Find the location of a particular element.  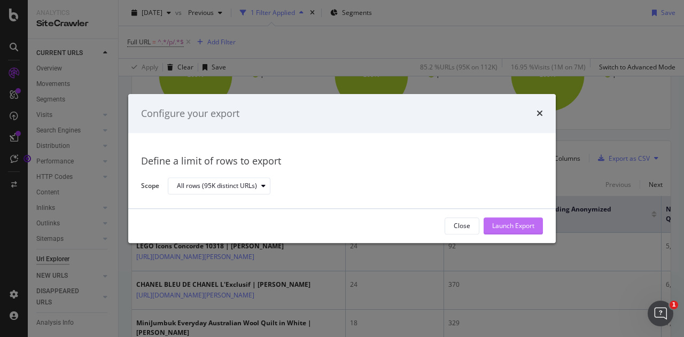

div: times is located at coordinates (540, 114).